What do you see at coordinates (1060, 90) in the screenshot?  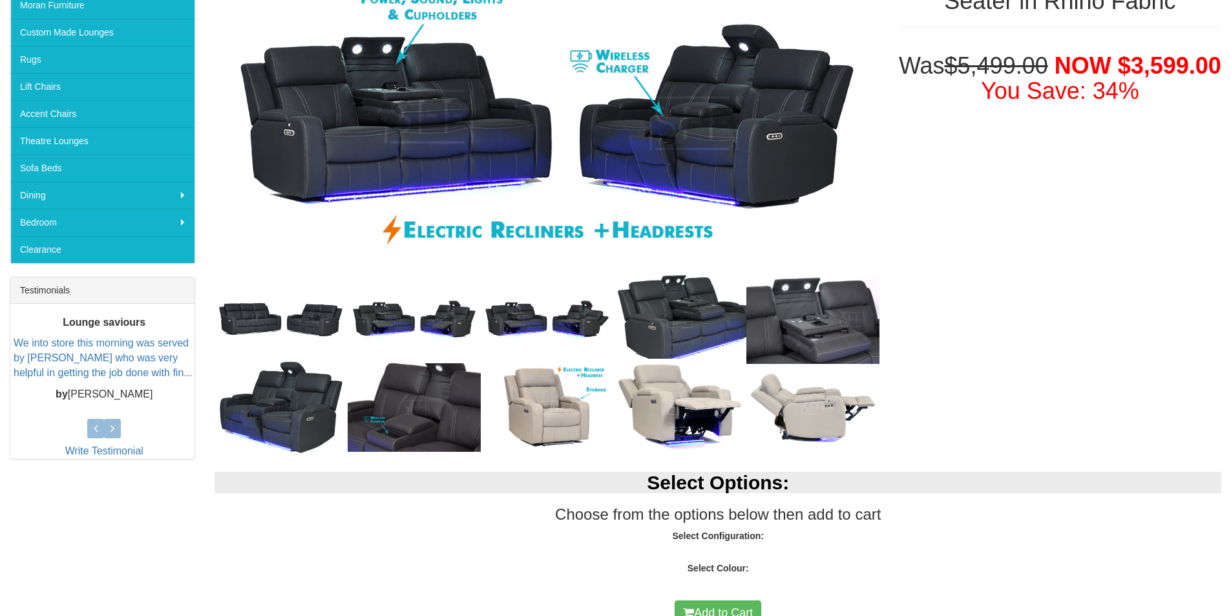 I see `font: You Save: 34%` at bounding box center [1060, 90].